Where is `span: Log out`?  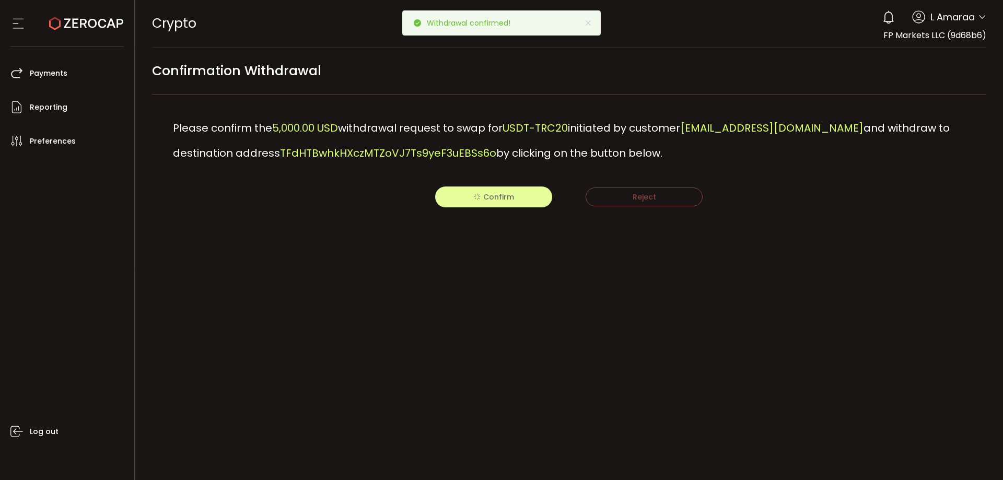 span: Log out is located at coordinates (44, 432).